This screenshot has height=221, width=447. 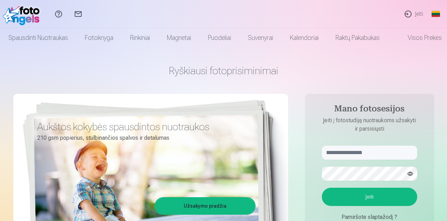 What do you see at coordinates (370, 125) in the screenshot?
I see `p: Įeiti į fotostudiją nuotraukoms užsakyti ir parsisiųsti` at bounding box center [370, 125].